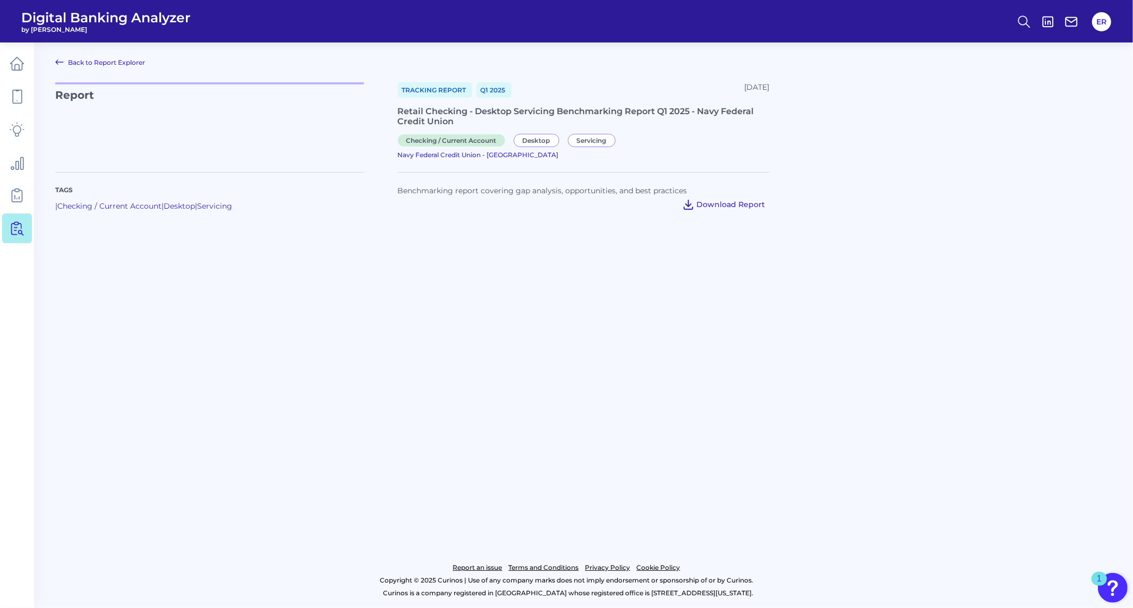  Describe the element at coordinates (723, 204) in the screenshot. I see `button: Download Report` at that location.